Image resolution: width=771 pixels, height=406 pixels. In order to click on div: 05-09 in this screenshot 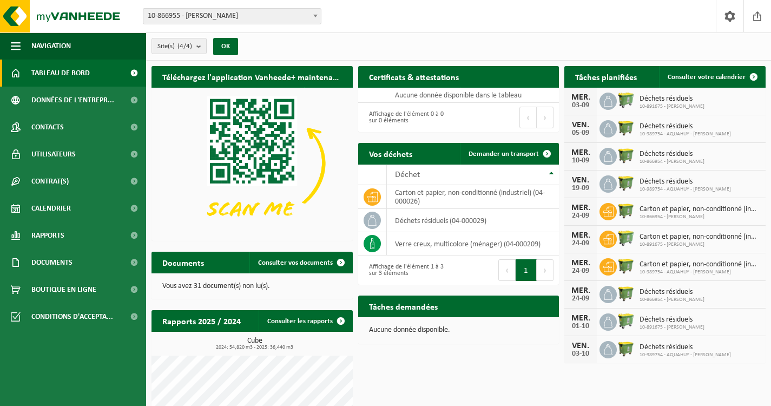, I will do `click(580, 133)`.